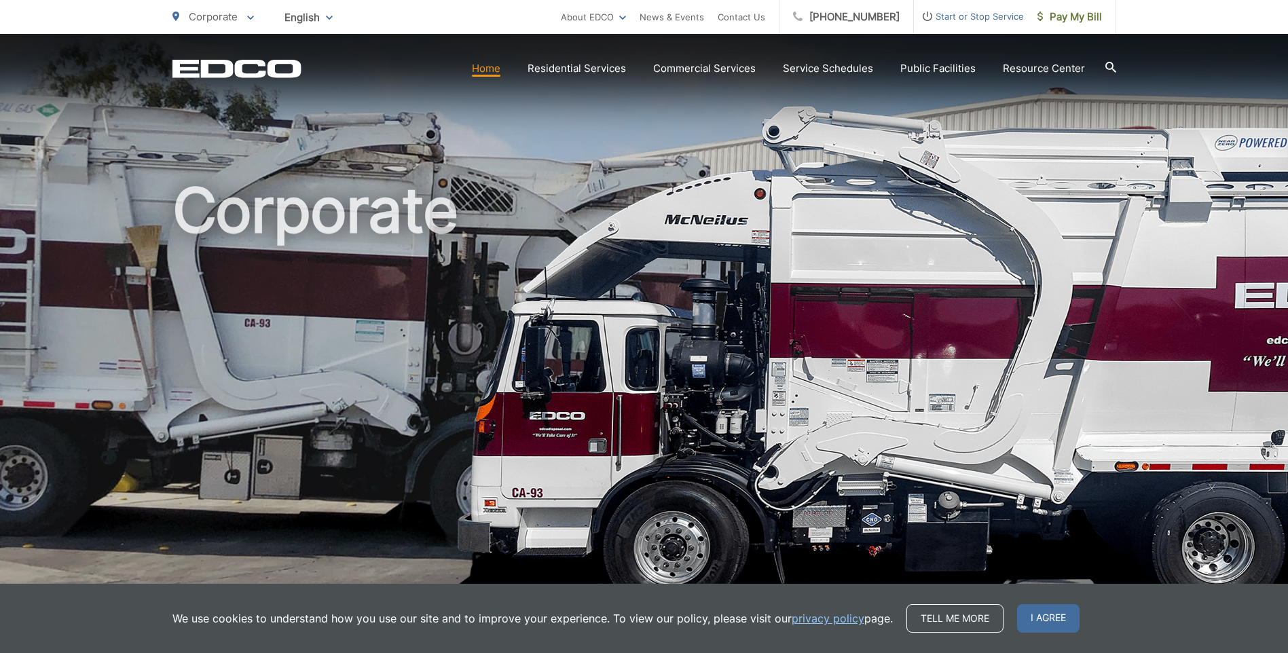 The height and width of the screenshot is (653, 1288). What do you see at coordinates (308, 17) in the screenshot?
I see `span: English` at bounding box center [308, 17].